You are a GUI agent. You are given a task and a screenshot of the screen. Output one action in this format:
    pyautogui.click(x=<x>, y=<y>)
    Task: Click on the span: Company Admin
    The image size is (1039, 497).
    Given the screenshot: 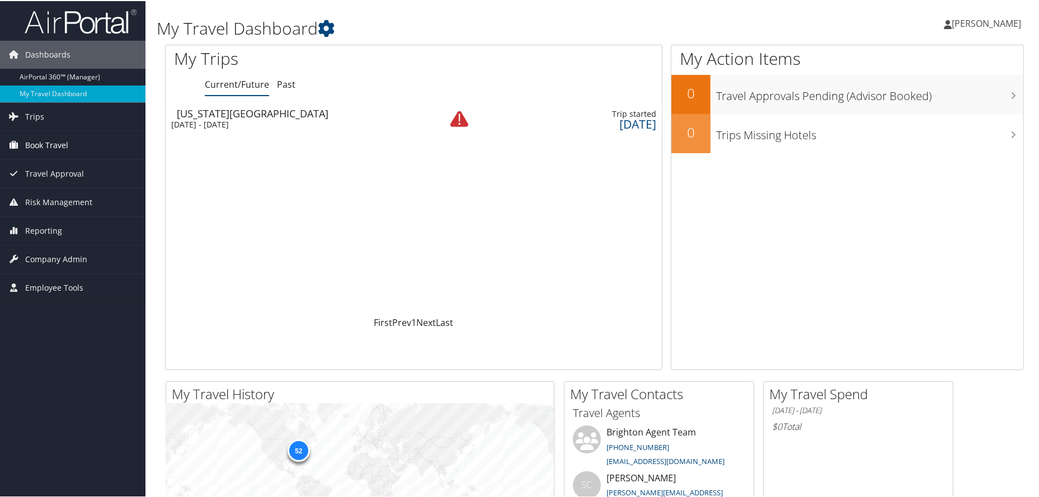 What is the action you would take?
    pyautogui.click(x=56, y=258)
    